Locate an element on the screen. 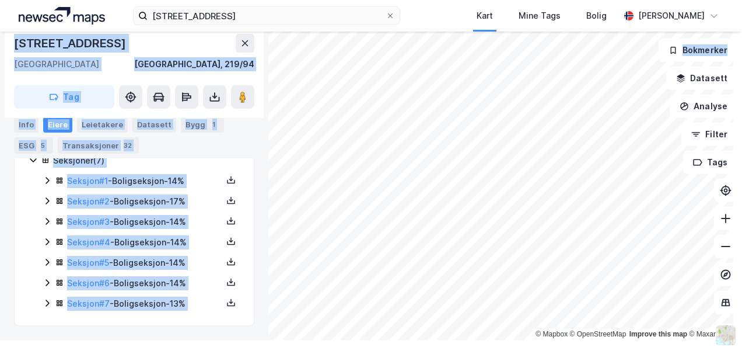 The width and height of the screenshot is (742, 347). button: Tag is located at coordinates (64, 97).